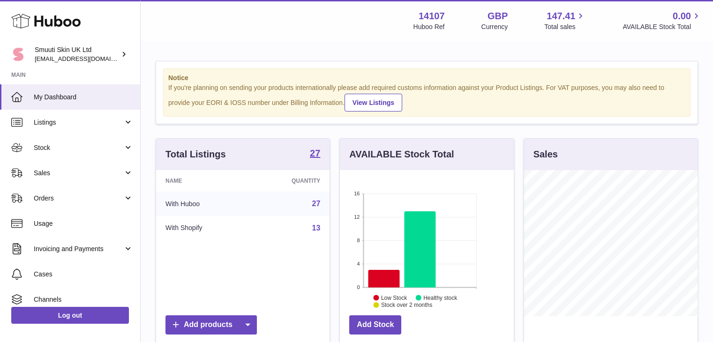 The height and width of the screenshot is (342, 713). I want to click on span: Orders, so click(78, 198).